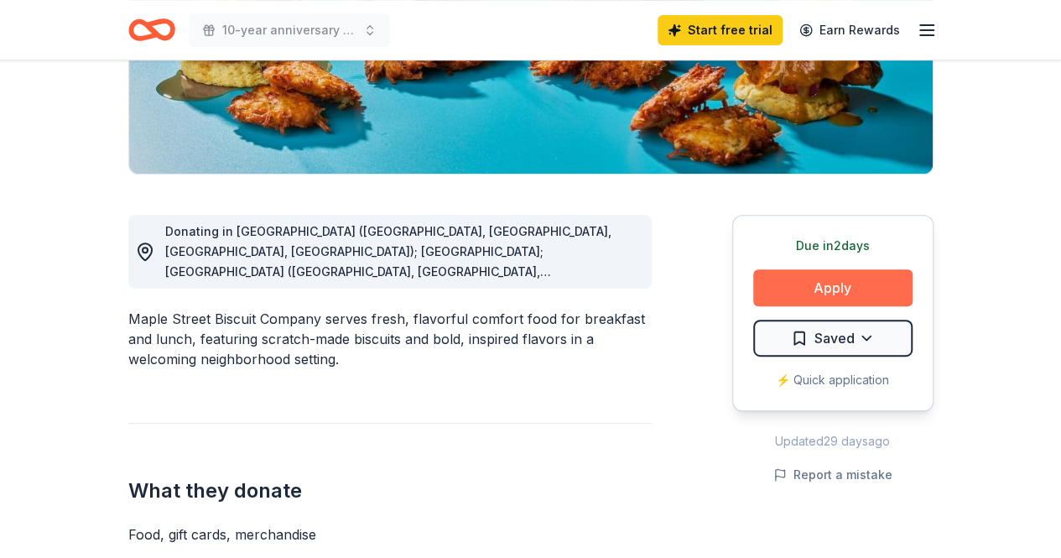  I want to click on div: Food, gift cards, merchandise, so click(390, 534).